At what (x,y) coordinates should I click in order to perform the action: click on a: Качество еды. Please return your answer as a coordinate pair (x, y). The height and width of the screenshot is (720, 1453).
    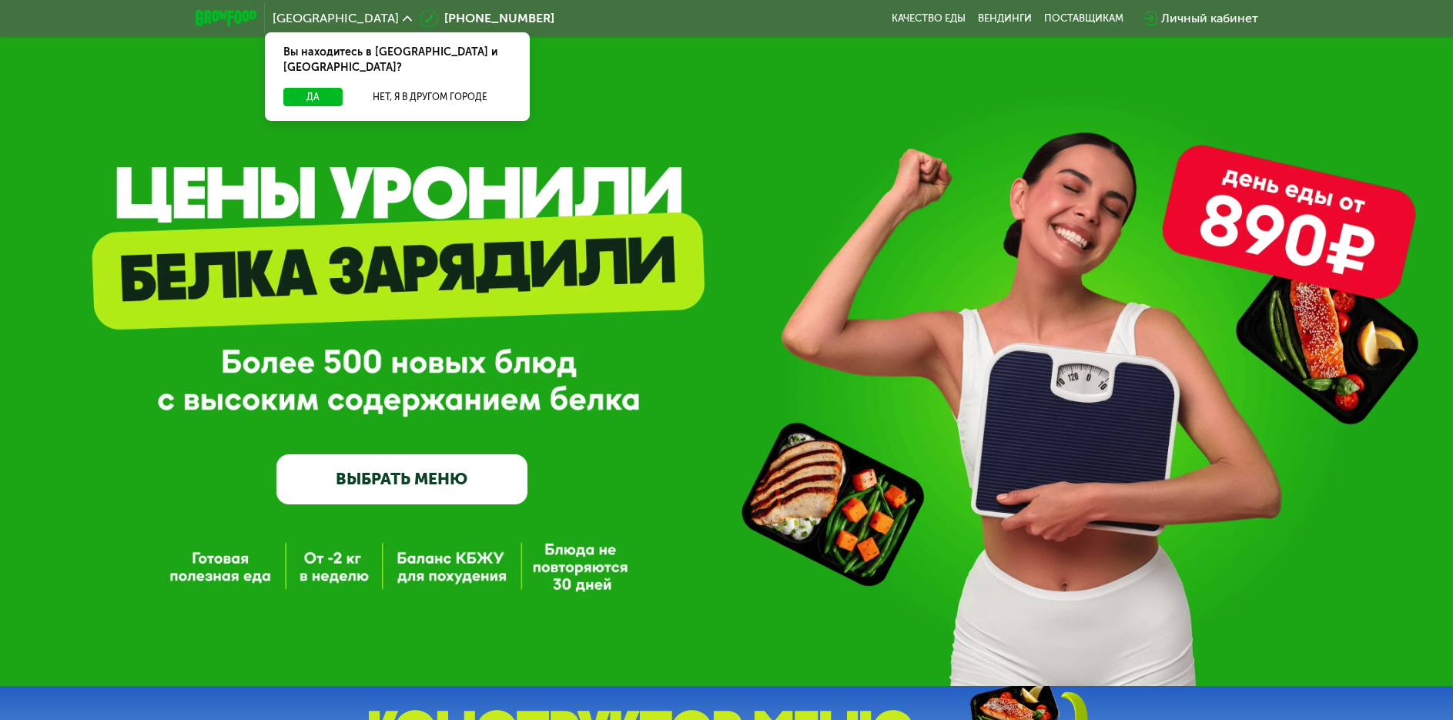
    Looking at the image, I should click on (928, 18).